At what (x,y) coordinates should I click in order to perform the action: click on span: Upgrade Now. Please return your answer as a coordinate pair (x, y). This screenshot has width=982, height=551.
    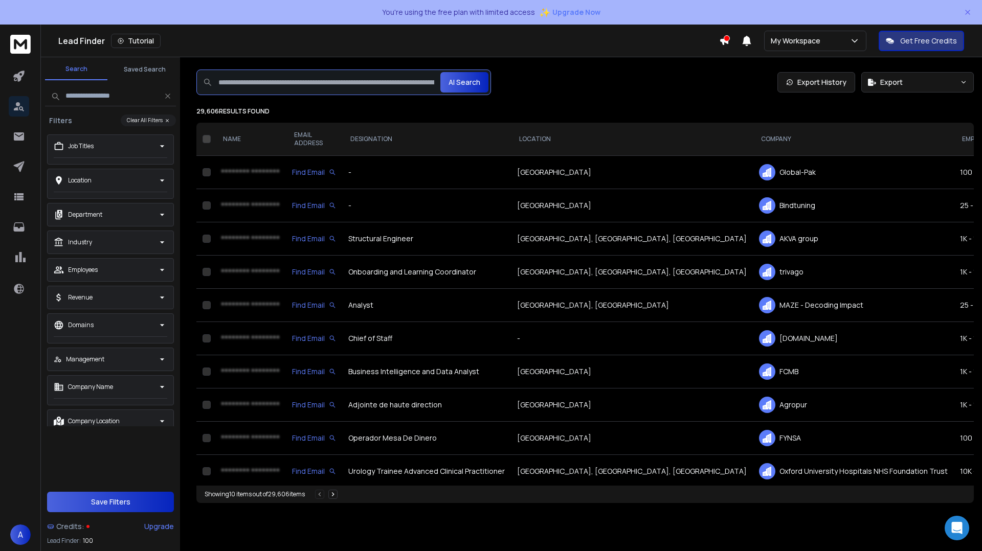
    Looking at the image, I should click on (576, 12).